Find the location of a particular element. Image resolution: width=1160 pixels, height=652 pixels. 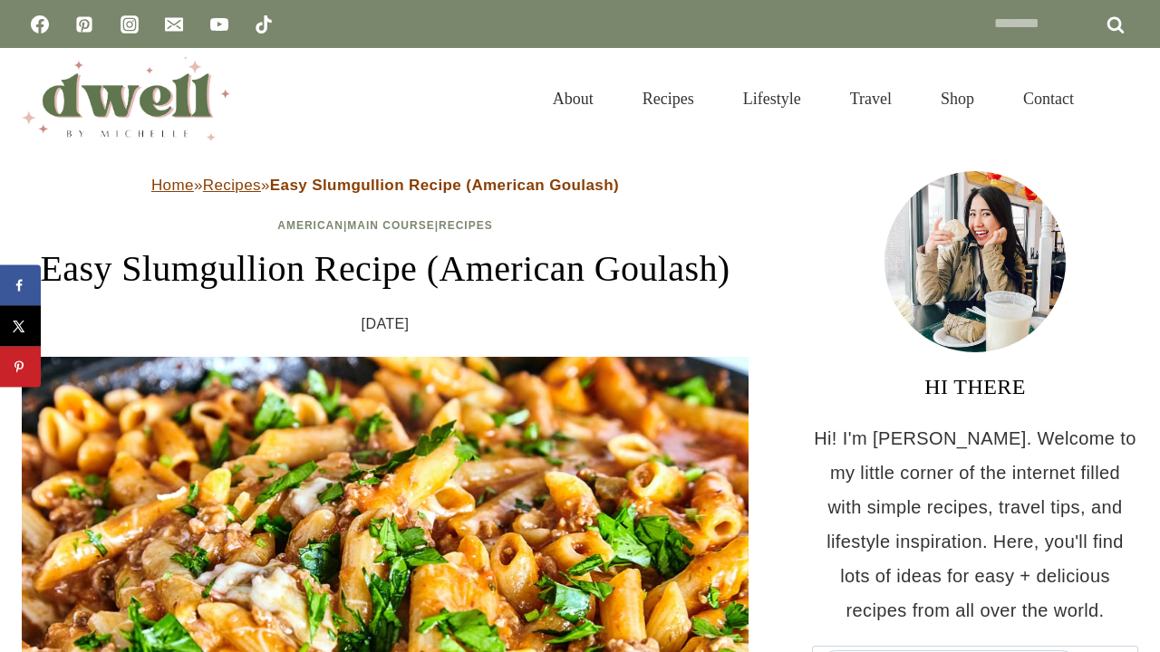

a: Instagram is located at coordinates (130, 24).